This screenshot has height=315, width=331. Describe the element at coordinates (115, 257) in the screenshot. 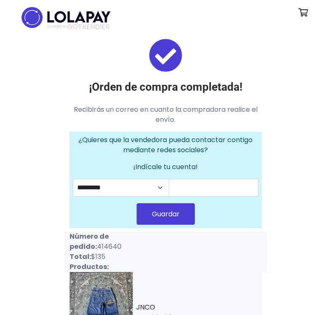

I see `p: $135` at that location.